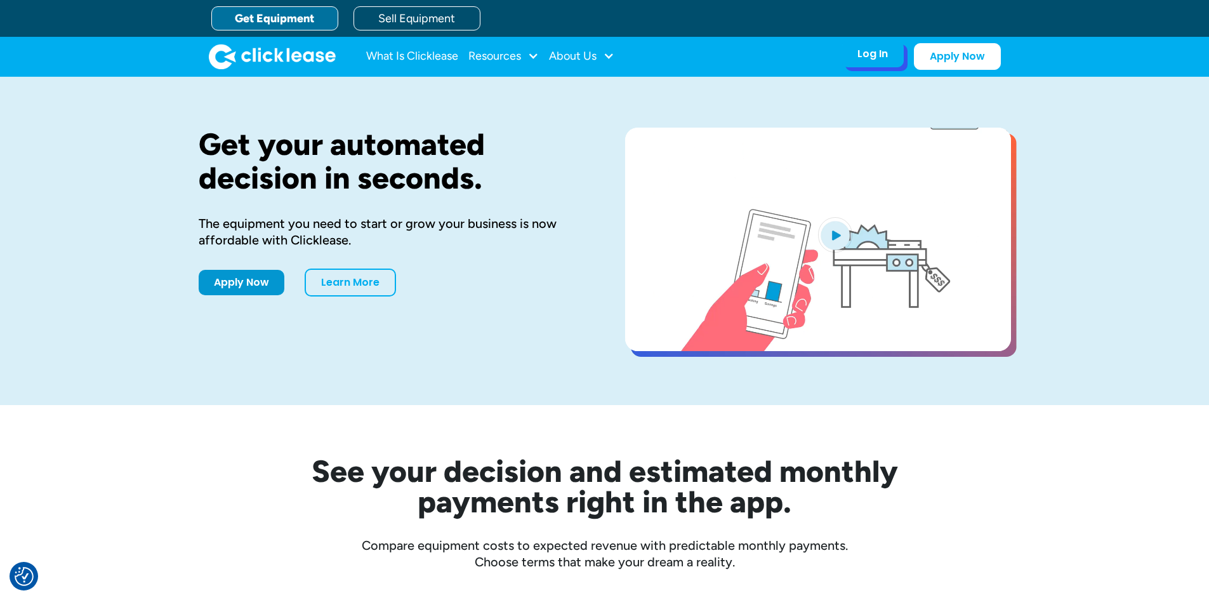  Describe the element at coordinates (24, 576) in the screenshot. I see `button: Consent Preferences` at that location.